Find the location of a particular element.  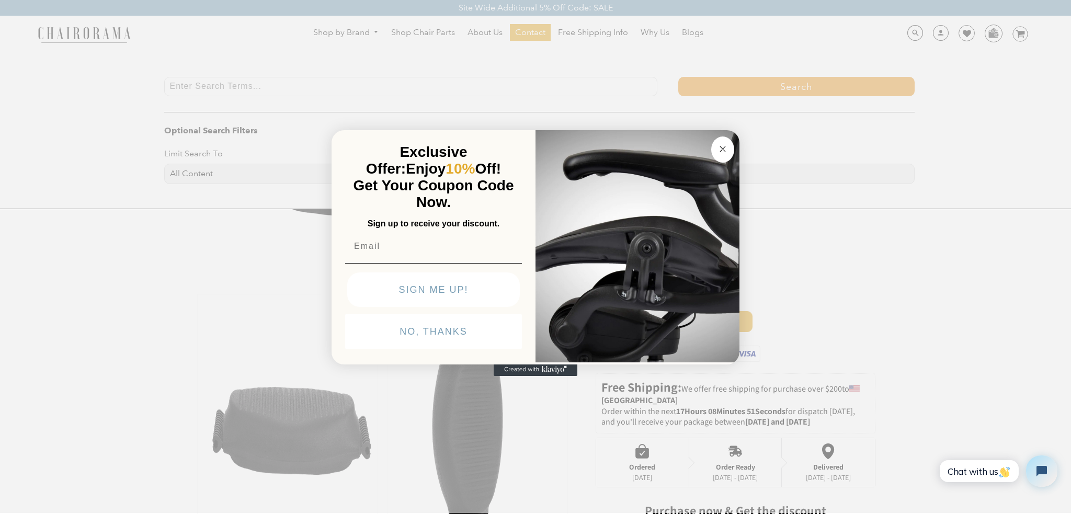

button: NO, THANKS is located at coordinates (434, 332).